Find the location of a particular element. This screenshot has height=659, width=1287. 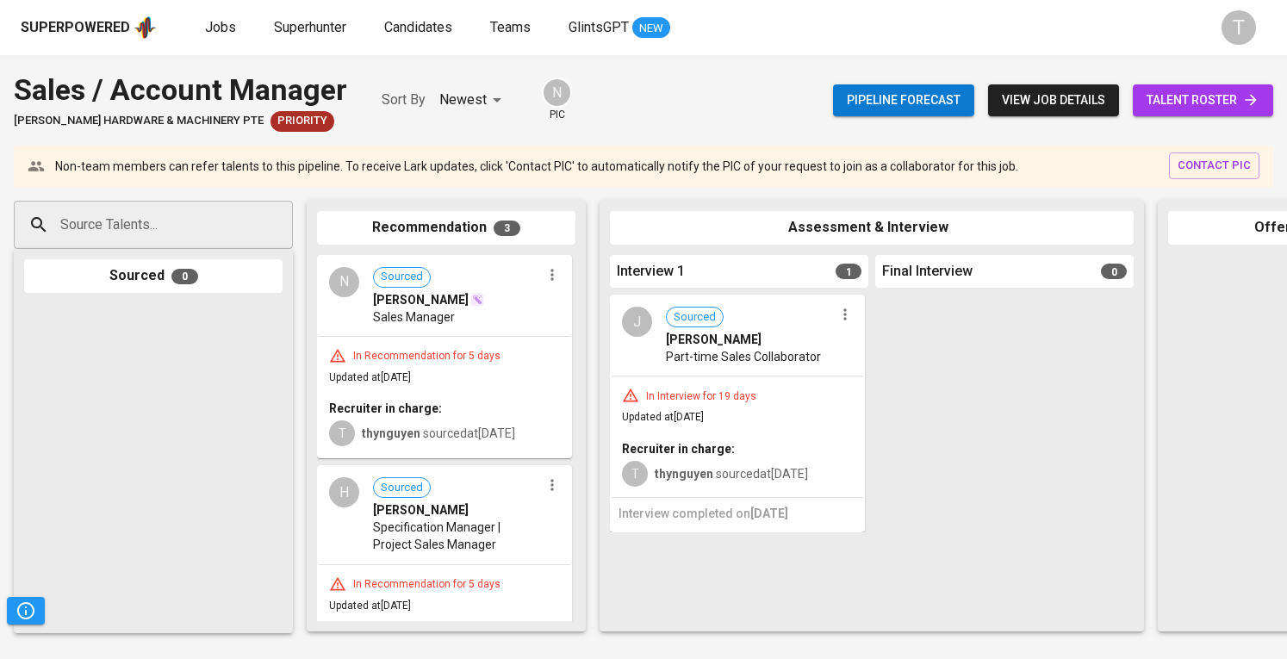

a: Superpoweredapp logo is located at coordinates (89, 28).